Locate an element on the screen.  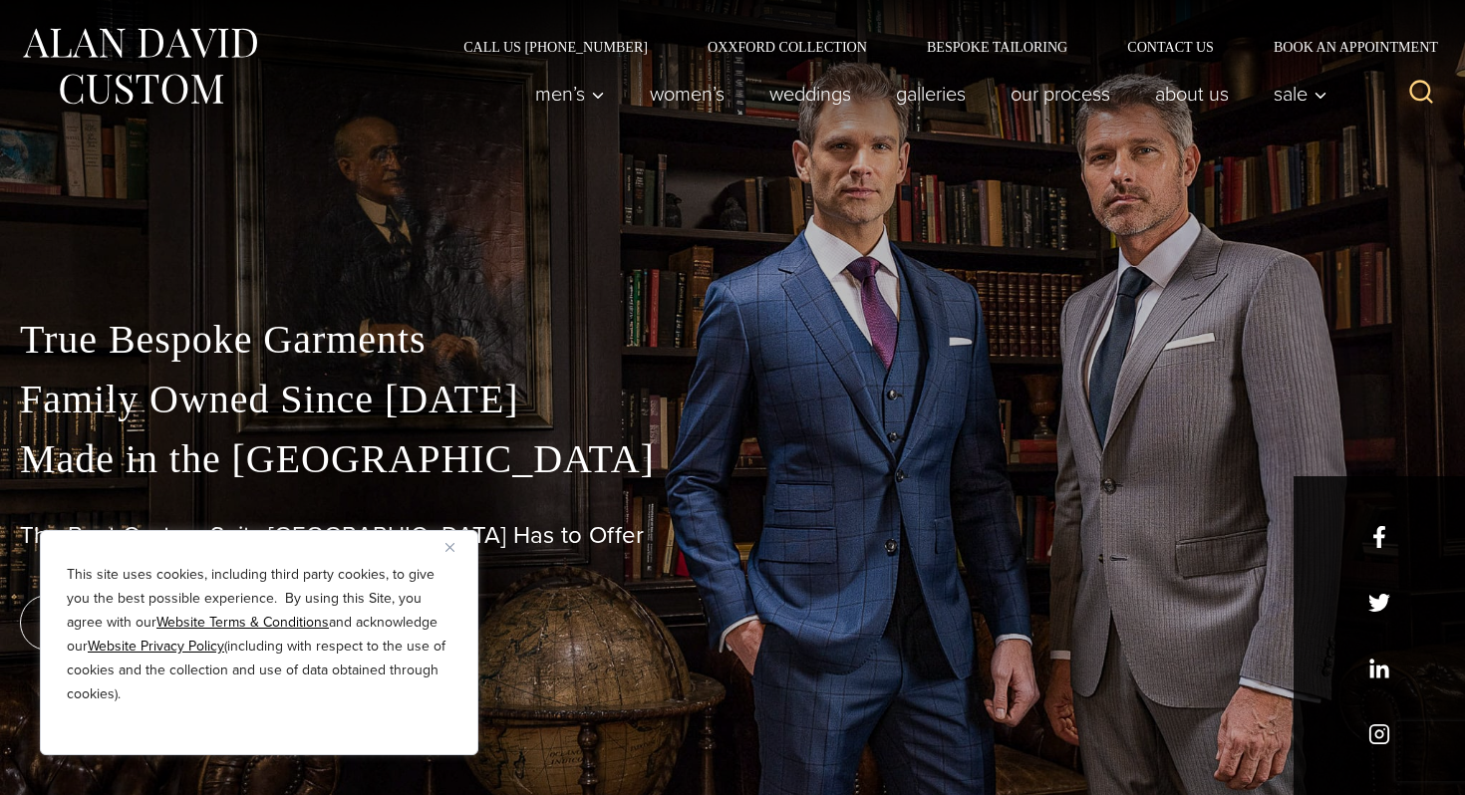
p: This site uses cookies, including third party cookies, to give you the best possible experience. ... is located at coordinates (259, 635).